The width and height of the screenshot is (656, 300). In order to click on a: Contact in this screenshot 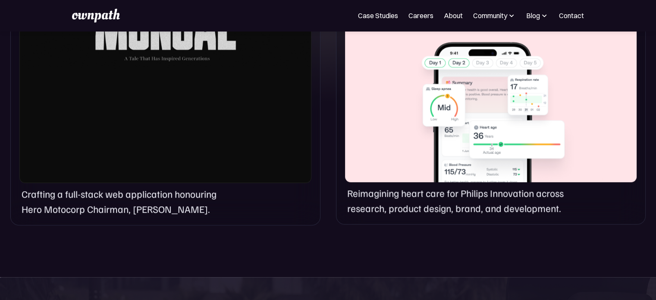, I will do `click(571, 16)`.